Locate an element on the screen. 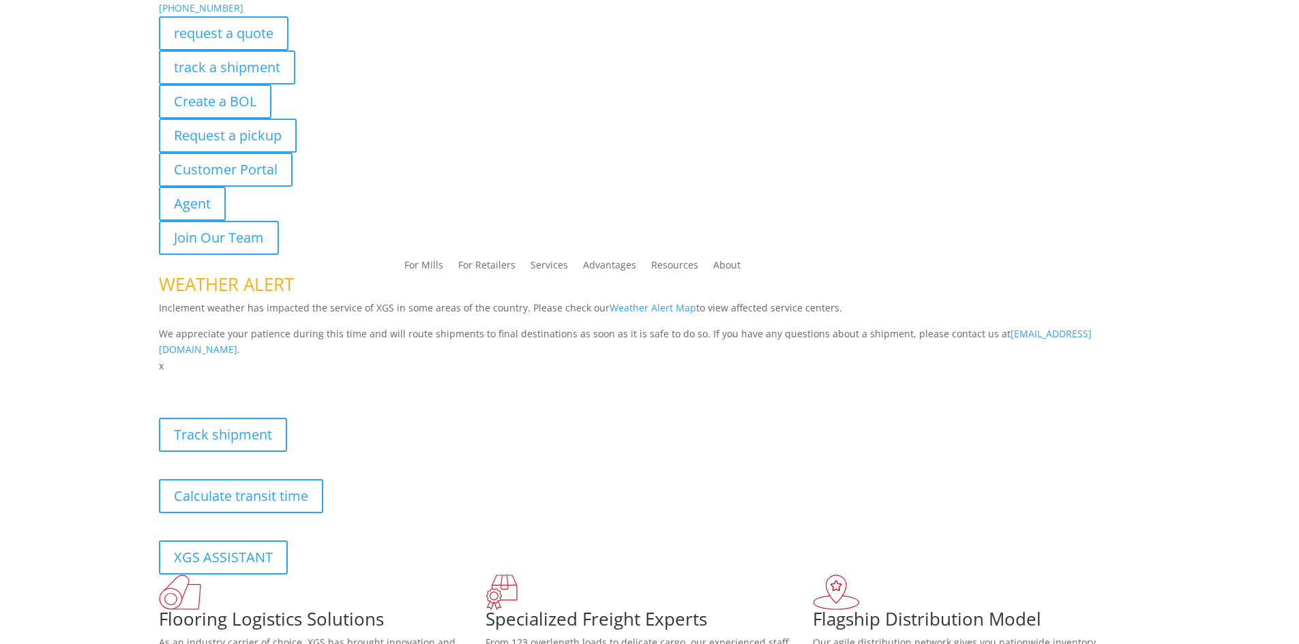  a: Calculate transit time is located at coordinates (241, 496).